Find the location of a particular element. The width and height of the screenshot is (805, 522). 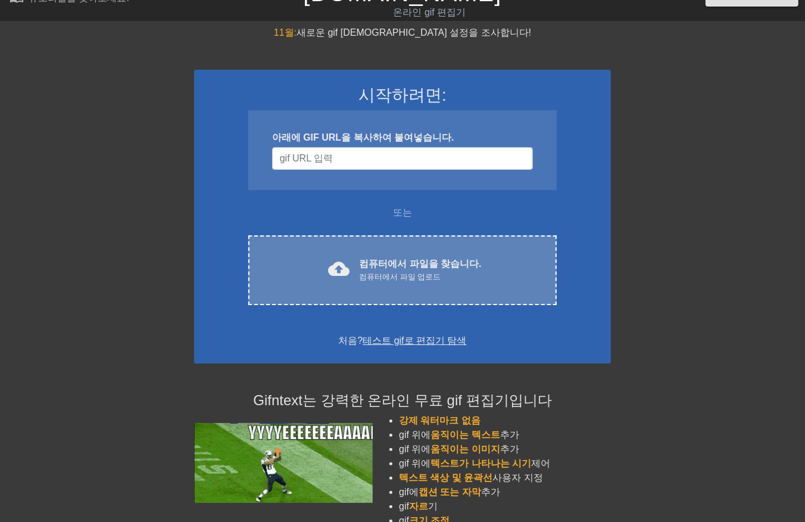

span: 움직이는 이미지 is located at coordinates (466, 449).